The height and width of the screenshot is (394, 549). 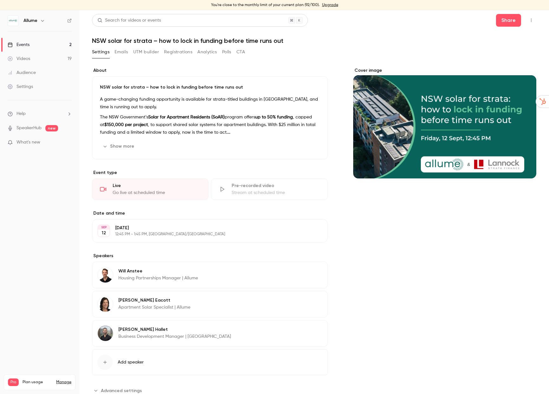 What do you see at coordinates (275, 193) in the screenshot?
I see `div: Stream at scheduled time` at bounding box center [275, 193].